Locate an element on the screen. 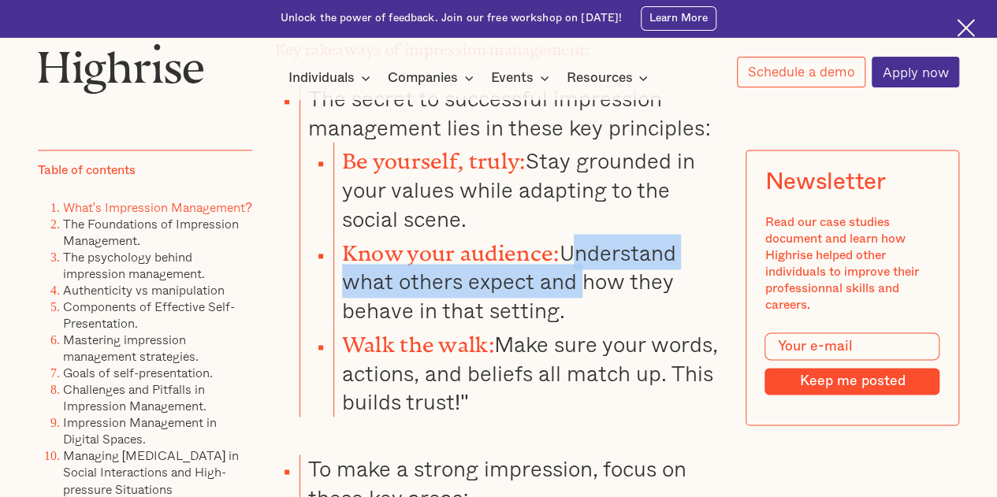 Image resolution: width=997 pixels, height=497 pixels. li: Stay grounded in your values while adapting to the social scene. is located at coordinates (527, 188).